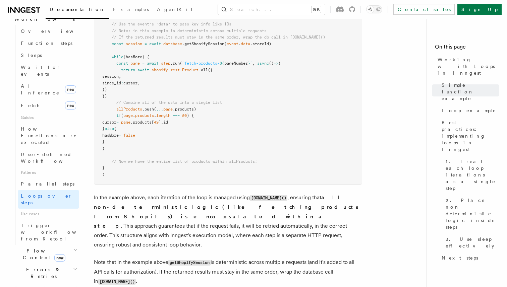 Image resolution: width=507 pixels, height=287 pixels. I want to click on span: // Note: in this example is deterministic across multiple requests, so click(189, 31).